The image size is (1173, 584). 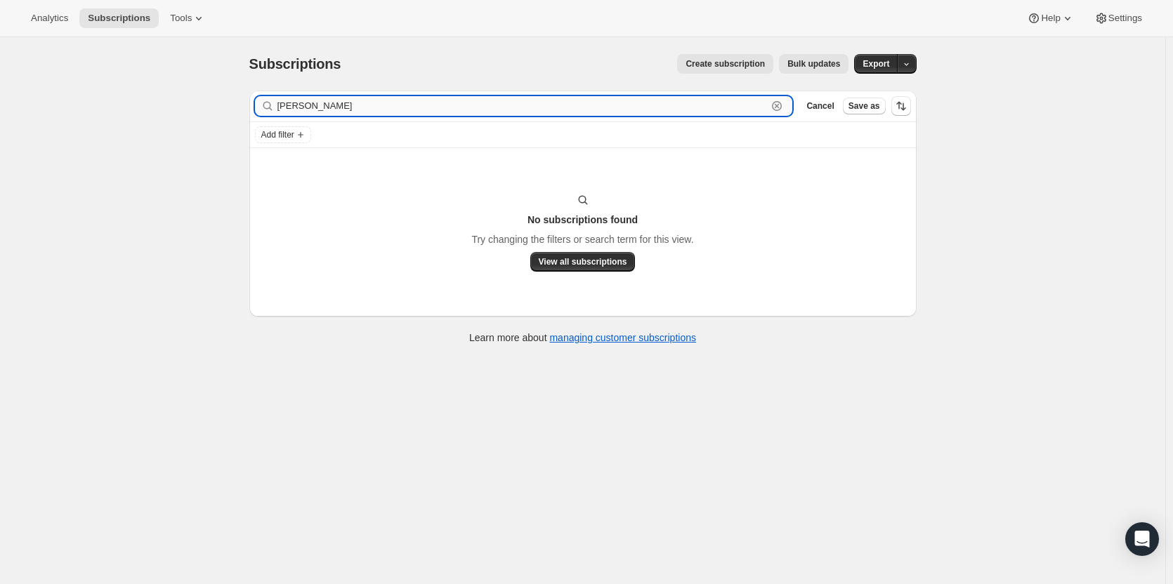 What do you see at coordinates (277, 135) in the screenshot?
I see `span: Add filter` at bounding box center [277, 135].